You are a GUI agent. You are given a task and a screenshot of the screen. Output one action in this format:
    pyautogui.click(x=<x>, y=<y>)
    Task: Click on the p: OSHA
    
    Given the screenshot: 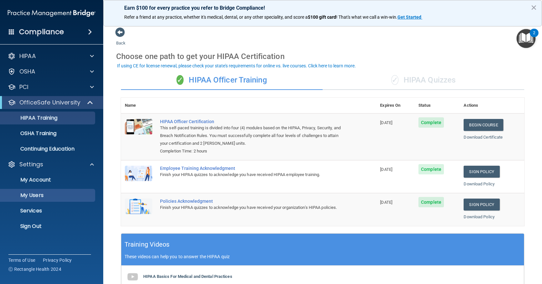 What is the action you would take?
    pyautogui.click(x=27, y=72)
    